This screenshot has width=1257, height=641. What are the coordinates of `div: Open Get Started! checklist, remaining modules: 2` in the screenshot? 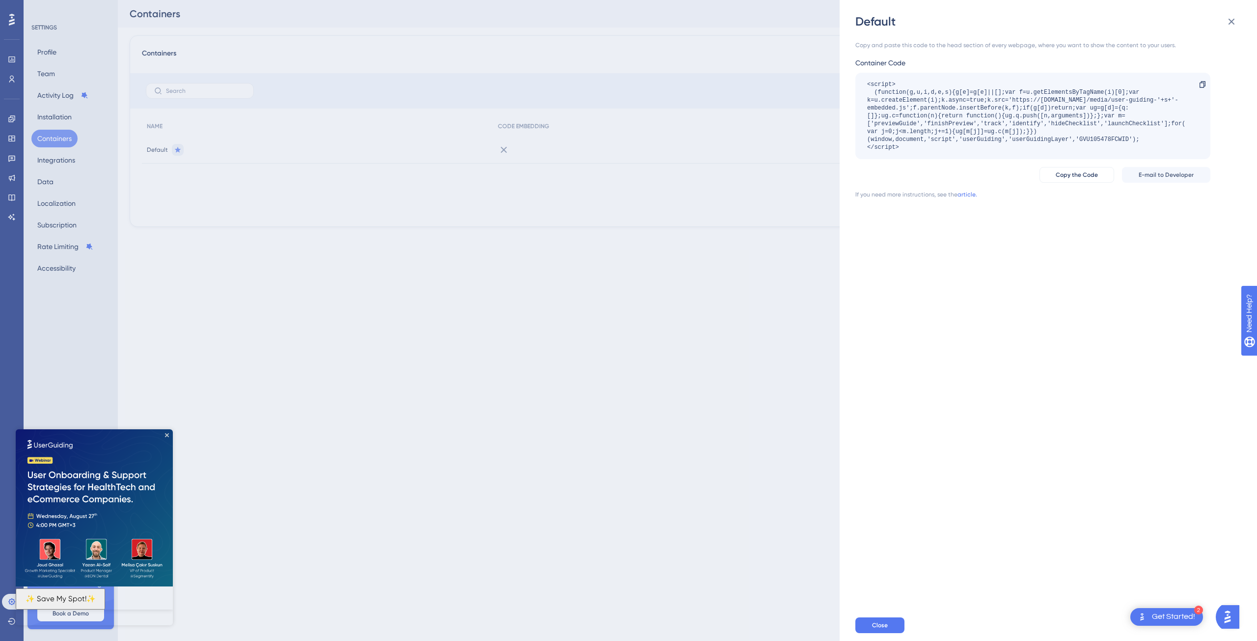 It's located at (1167, 617).